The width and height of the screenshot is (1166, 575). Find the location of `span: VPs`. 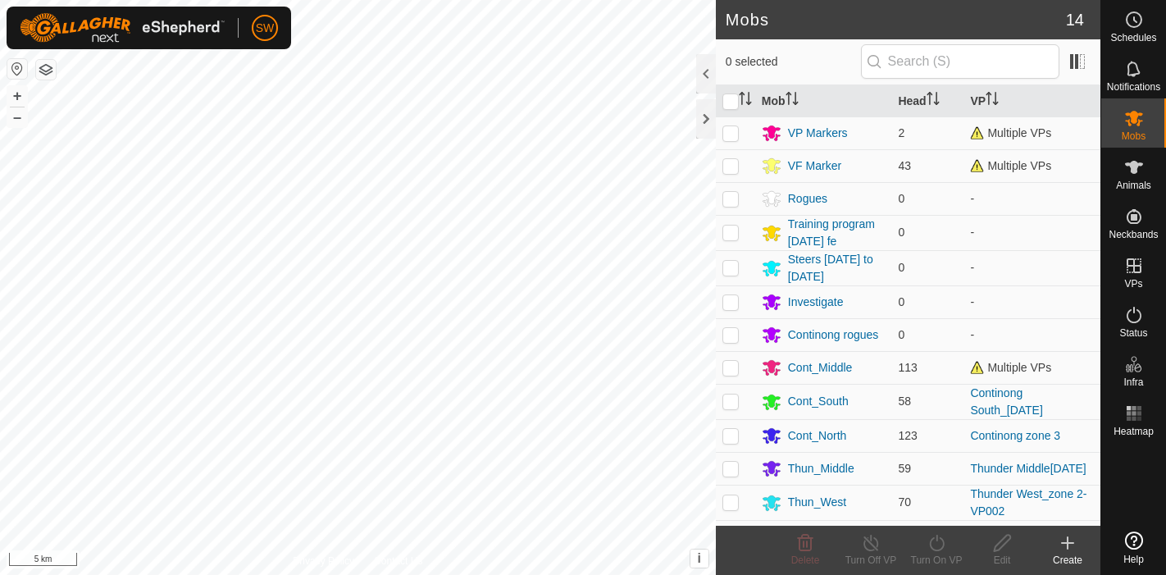

span: VPs is located at coordinates (1134, 284).